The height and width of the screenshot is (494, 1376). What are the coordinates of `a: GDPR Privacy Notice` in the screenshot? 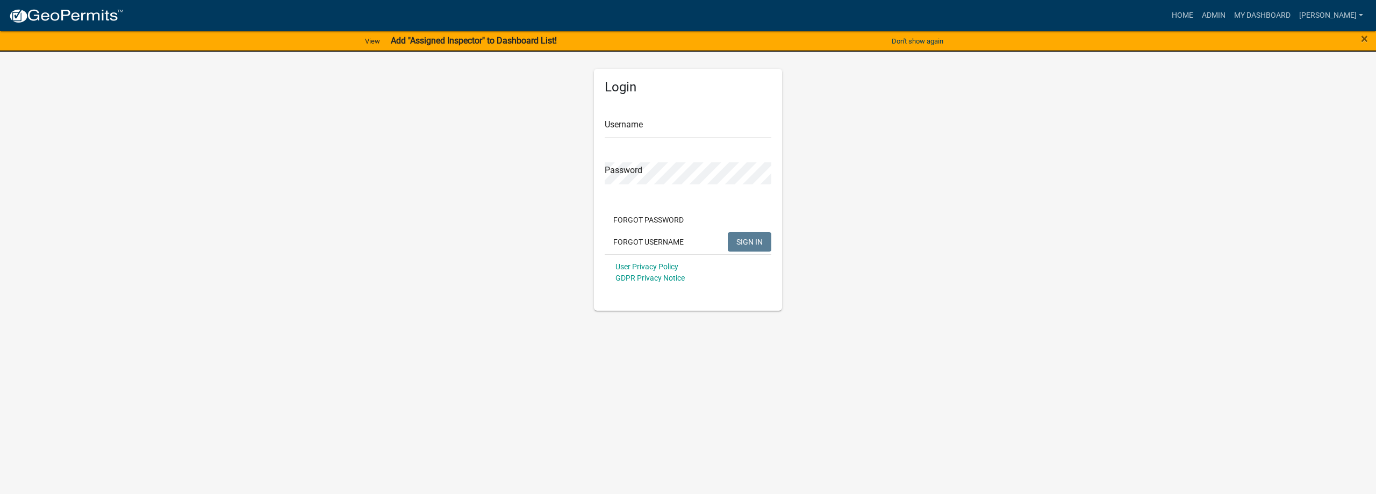 It's located at (650, 278).